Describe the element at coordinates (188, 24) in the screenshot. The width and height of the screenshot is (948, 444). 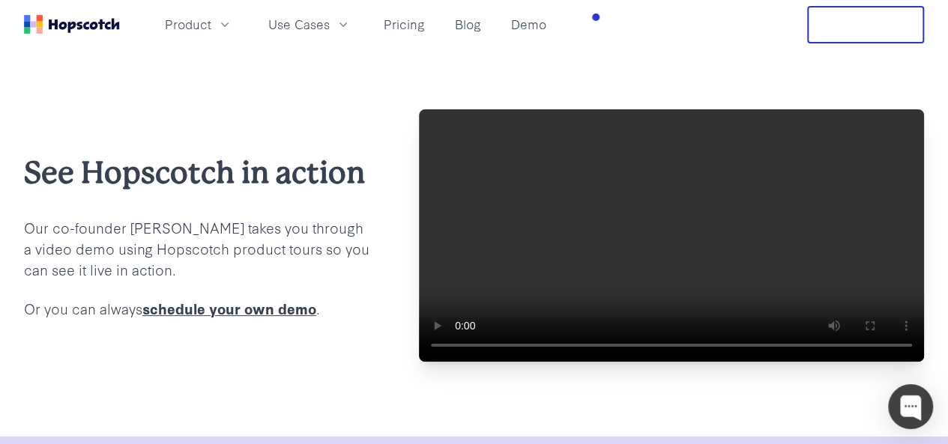
I see `span: Product` at that location.